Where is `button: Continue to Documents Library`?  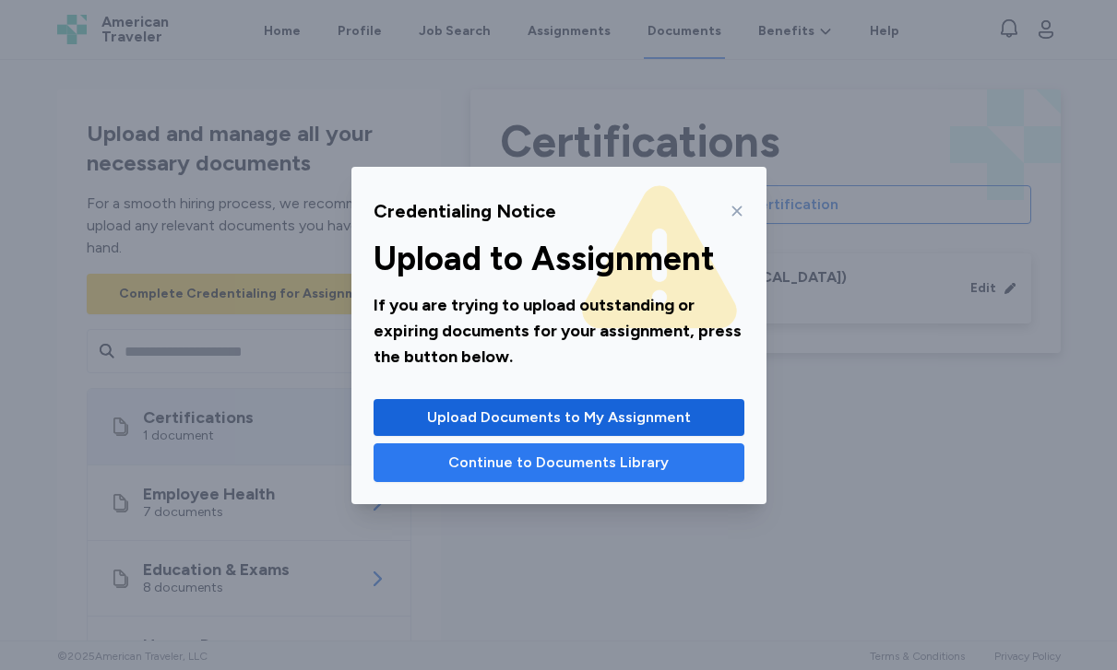
button: Continue to Documents Library is located at coordinates (559, 463).